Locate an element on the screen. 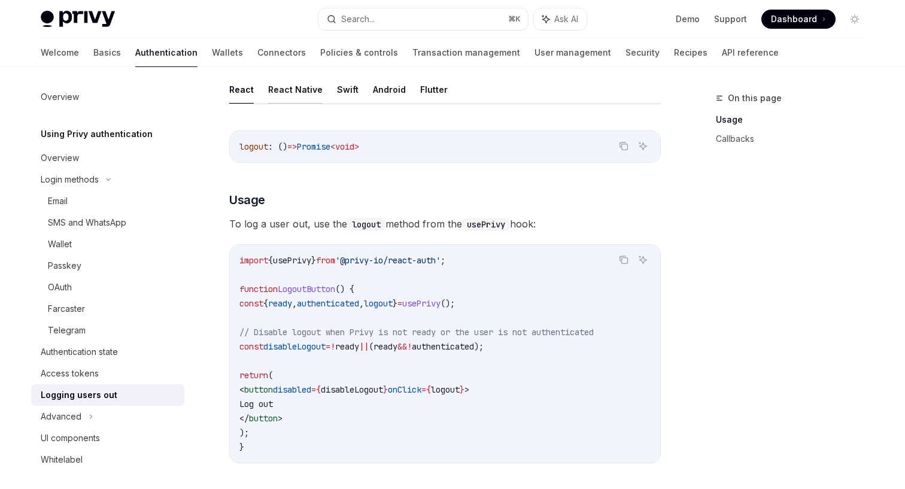 The image size is (905, 489). a: OAuth is located at coordinates (108, 287).